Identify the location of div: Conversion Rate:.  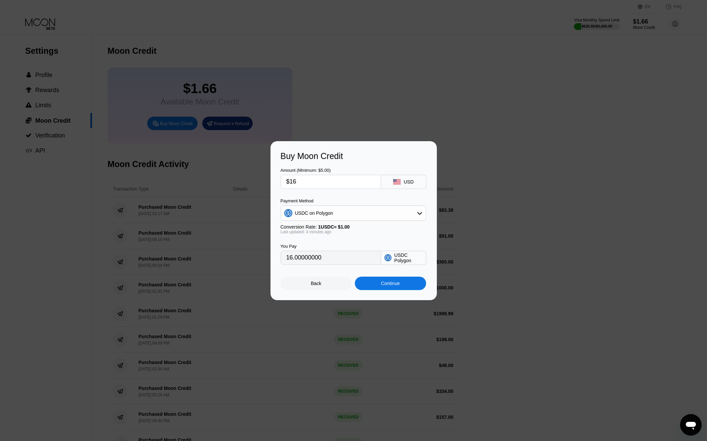
(353, 227).